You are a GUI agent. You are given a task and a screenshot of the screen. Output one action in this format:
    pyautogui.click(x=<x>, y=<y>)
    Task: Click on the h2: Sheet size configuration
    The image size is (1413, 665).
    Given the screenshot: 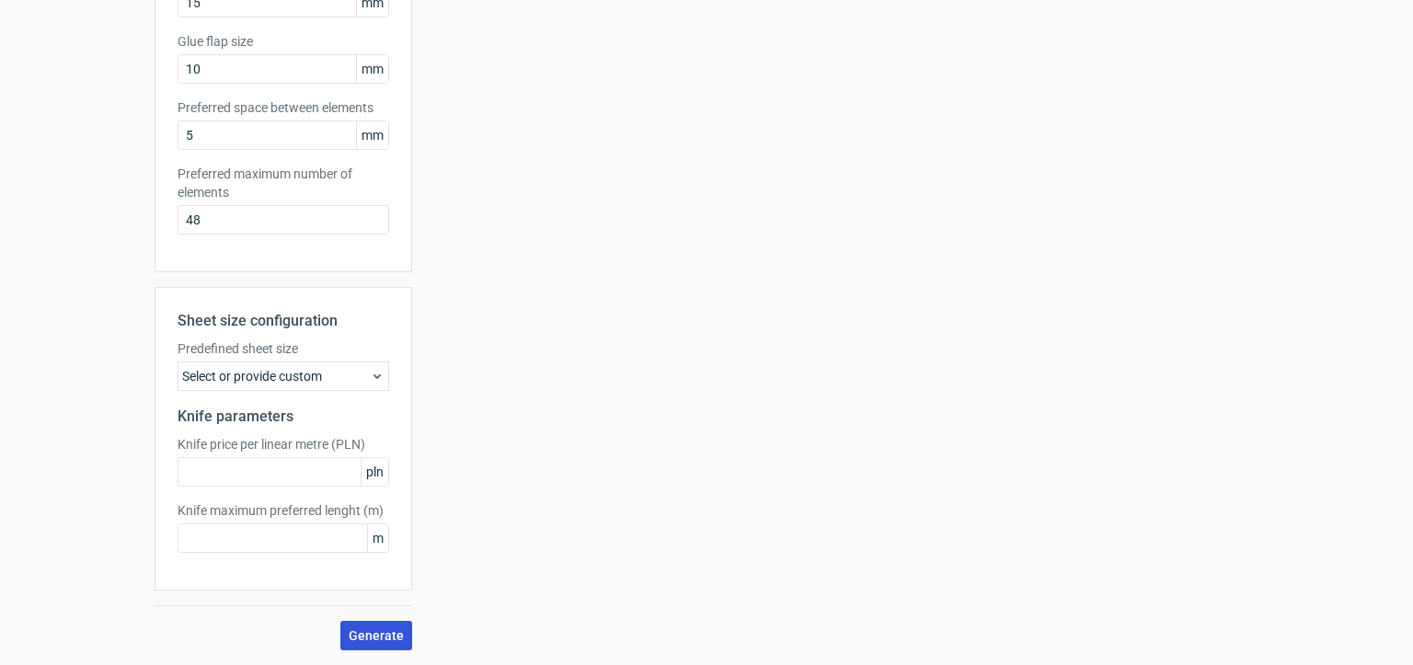 What is the action you would take?
    pyautogui.click(x=283, y=321)
    